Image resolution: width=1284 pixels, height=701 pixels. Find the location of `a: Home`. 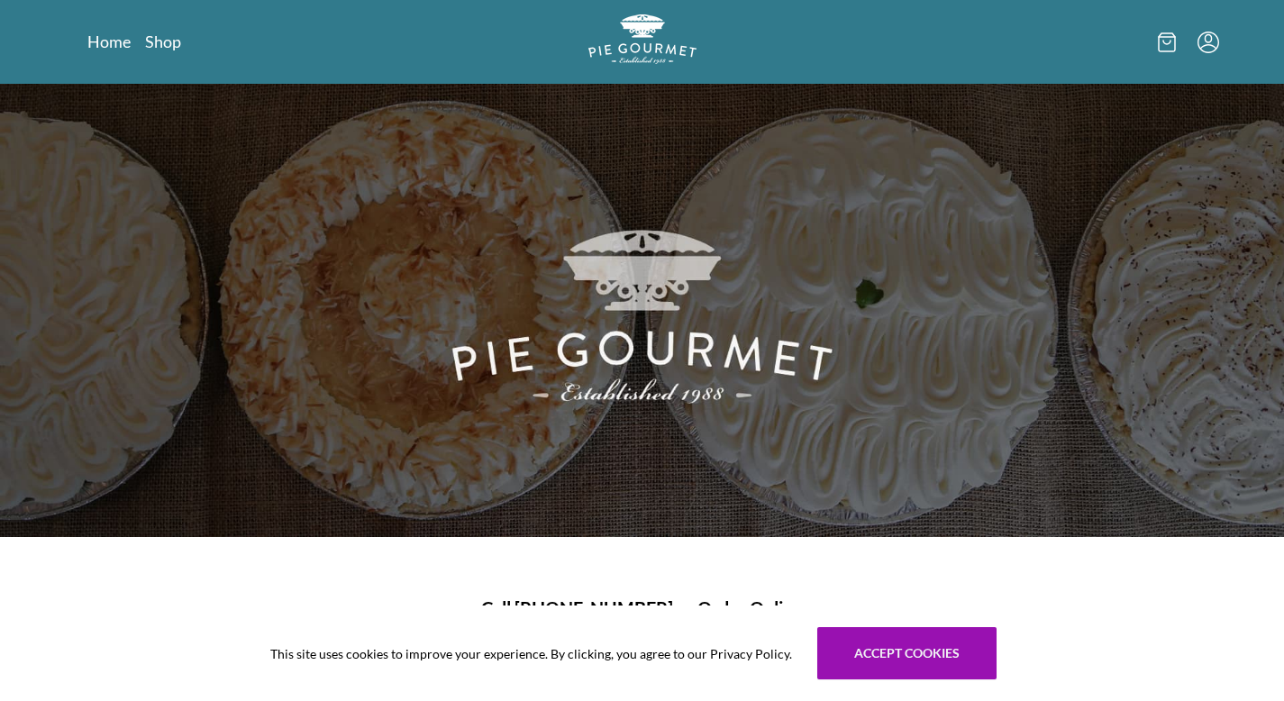

a: Home is located at coordinates (109, 41).